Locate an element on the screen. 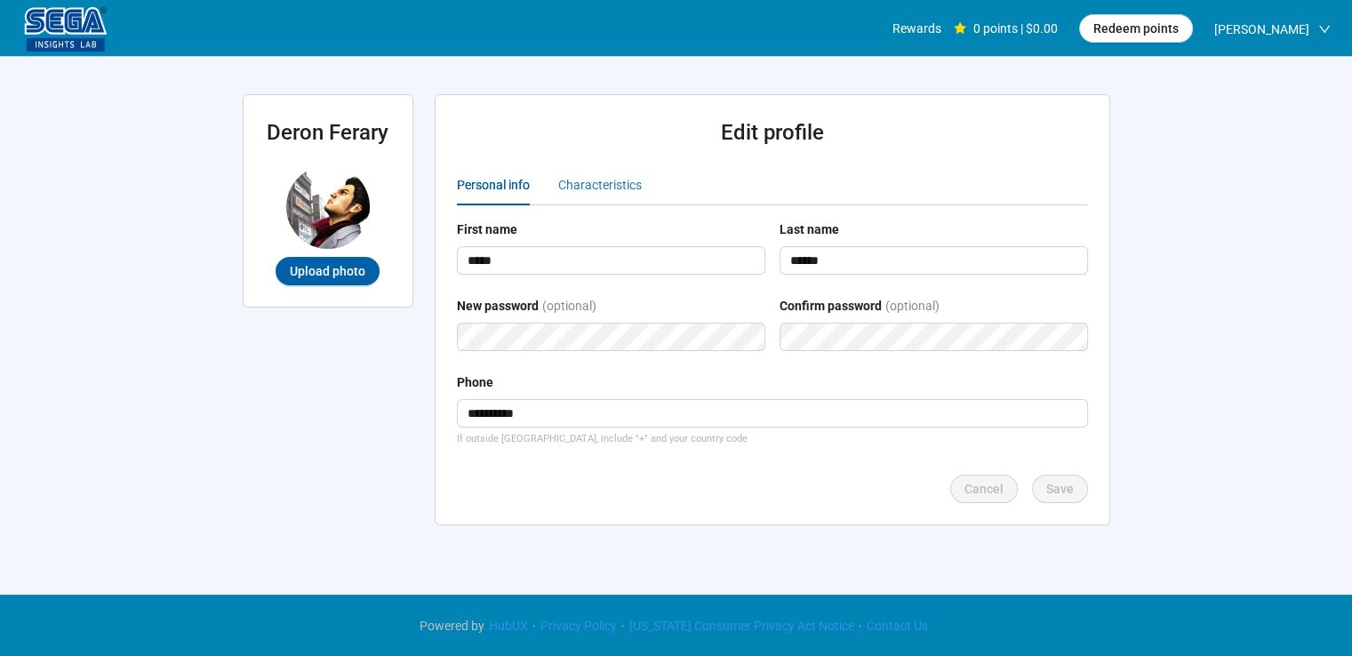 The width and height of the screenshot is (1352, 656). div: First name is located at coordinates (487, 229).